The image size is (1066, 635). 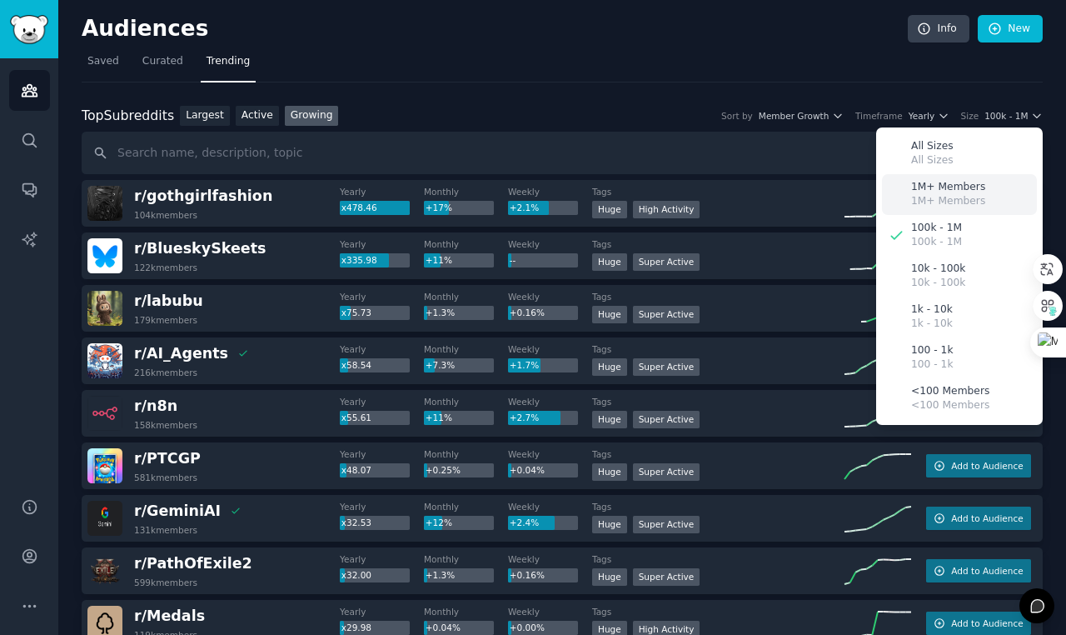 I want to click on img: PTCGP, so click(x=105, y=466).